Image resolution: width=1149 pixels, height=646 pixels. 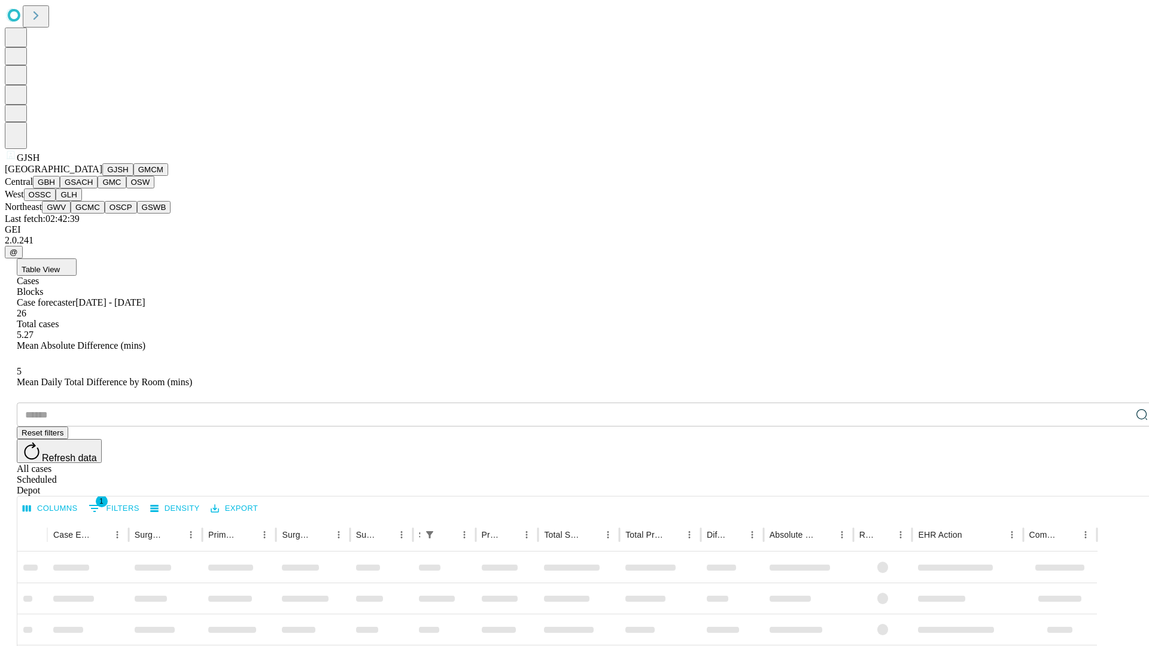 What do you see at coordinates (38, 324) in the screenshot?
I see `span: Total cases` at bounding box center [38, 324].